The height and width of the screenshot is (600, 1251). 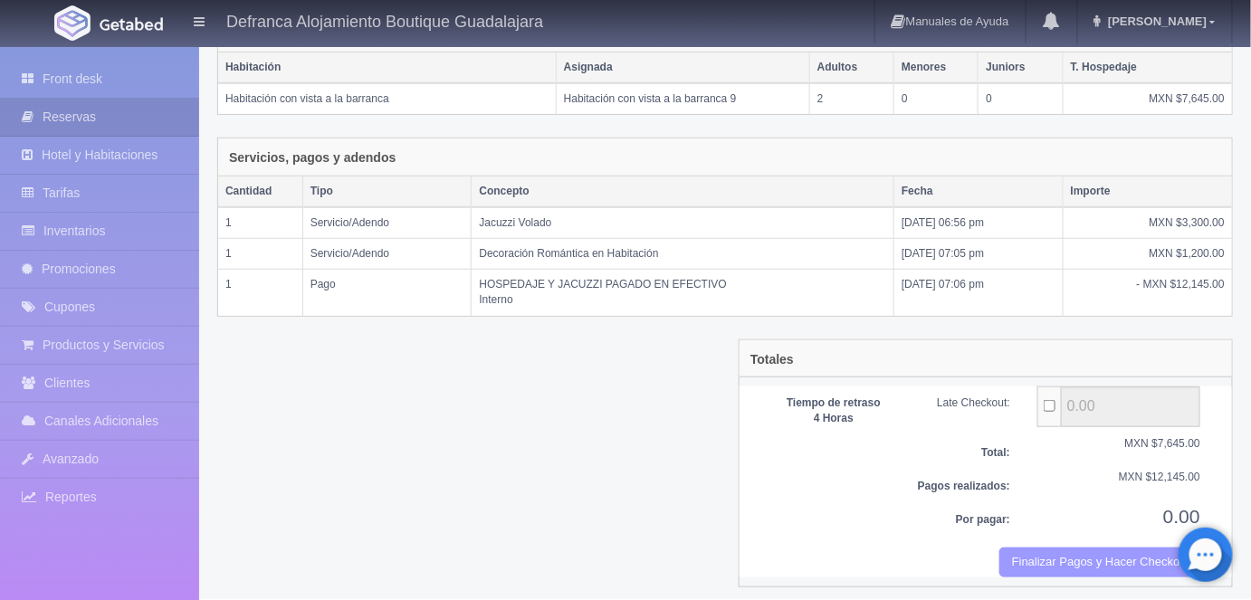 What do you see at coordinates (966, 403) in the screenshot?
I see `div: Late Checkout:` at bounding box center [966, 403].